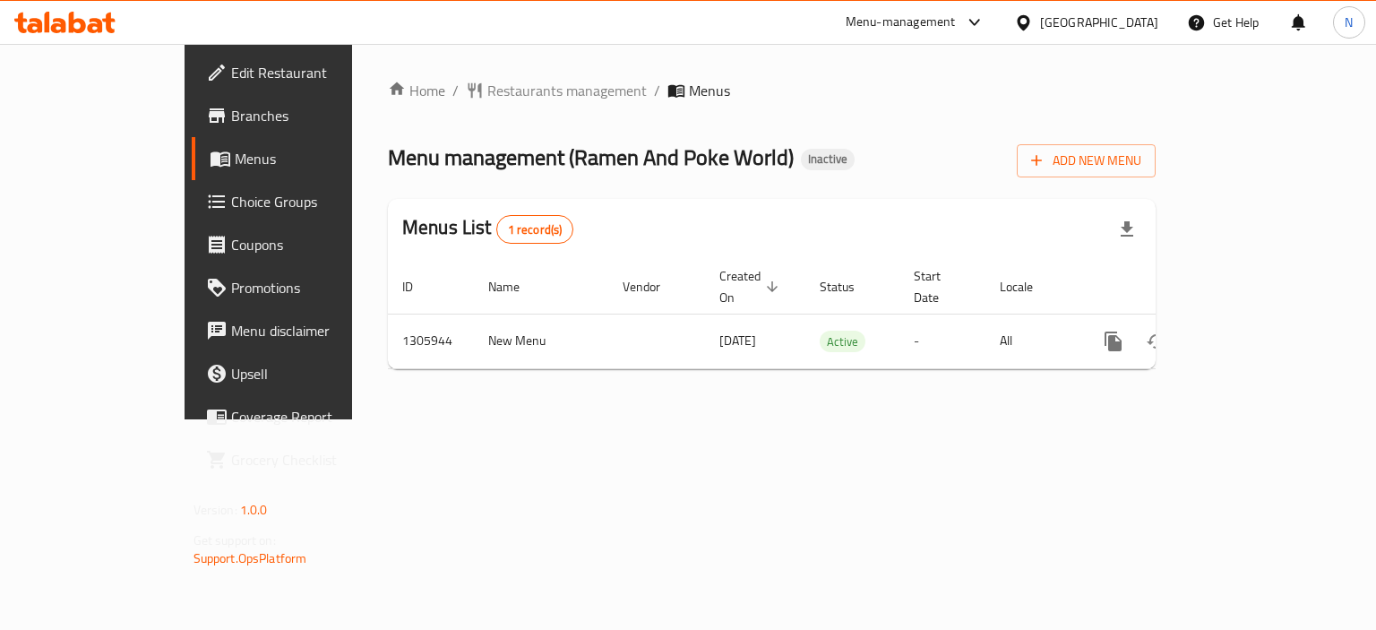 Image resolution: width=1376 pixels, height=630 pixels. What do you see at coordinates (419, 287) in the screenshot?
I see `span: ID` at bounding box center [419, 287].